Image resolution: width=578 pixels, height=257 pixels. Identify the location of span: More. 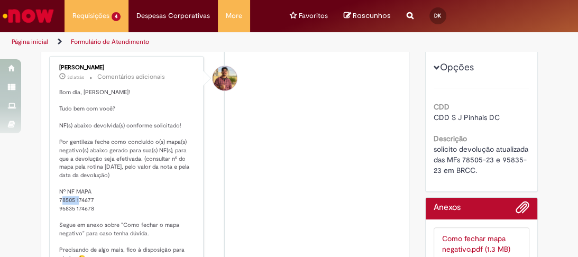
(234, 16).